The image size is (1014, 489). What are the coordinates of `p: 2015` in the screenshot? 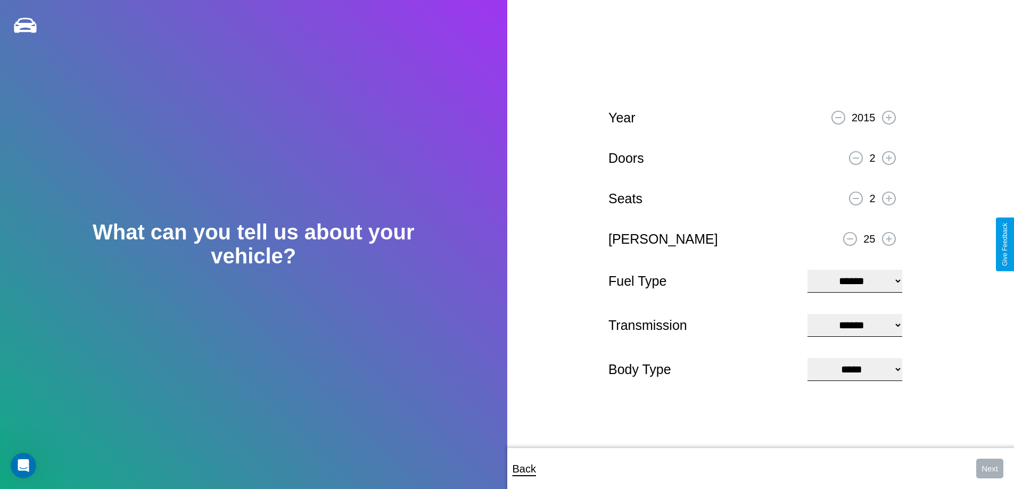 It's located at (863, 118).